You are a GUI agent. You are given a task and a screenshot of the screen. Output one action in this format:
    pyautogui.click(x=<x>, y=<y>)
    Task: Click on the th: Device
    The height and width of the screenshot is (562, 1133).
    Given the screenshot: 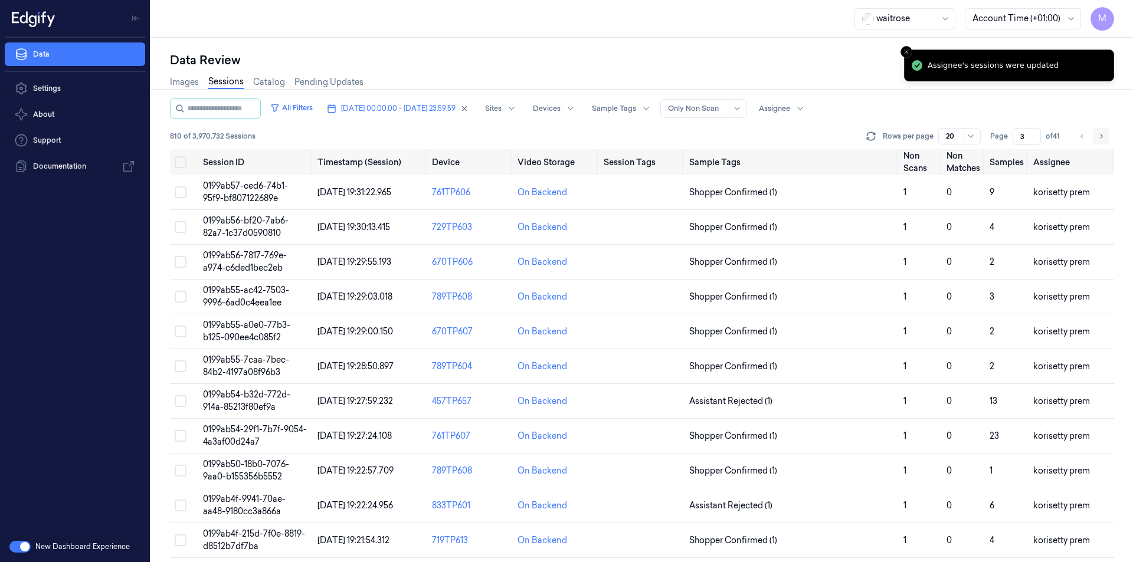 What is the action you would take?
    pyautogui.click(x=470, y=162)
    